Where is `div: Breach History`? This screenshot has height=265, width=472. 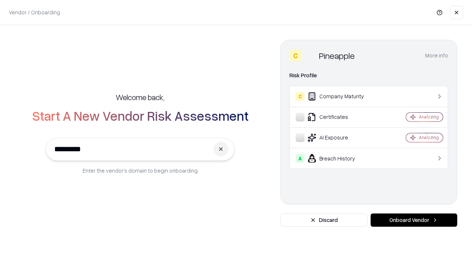 div: Breach History is located at coordinates (339, 158).